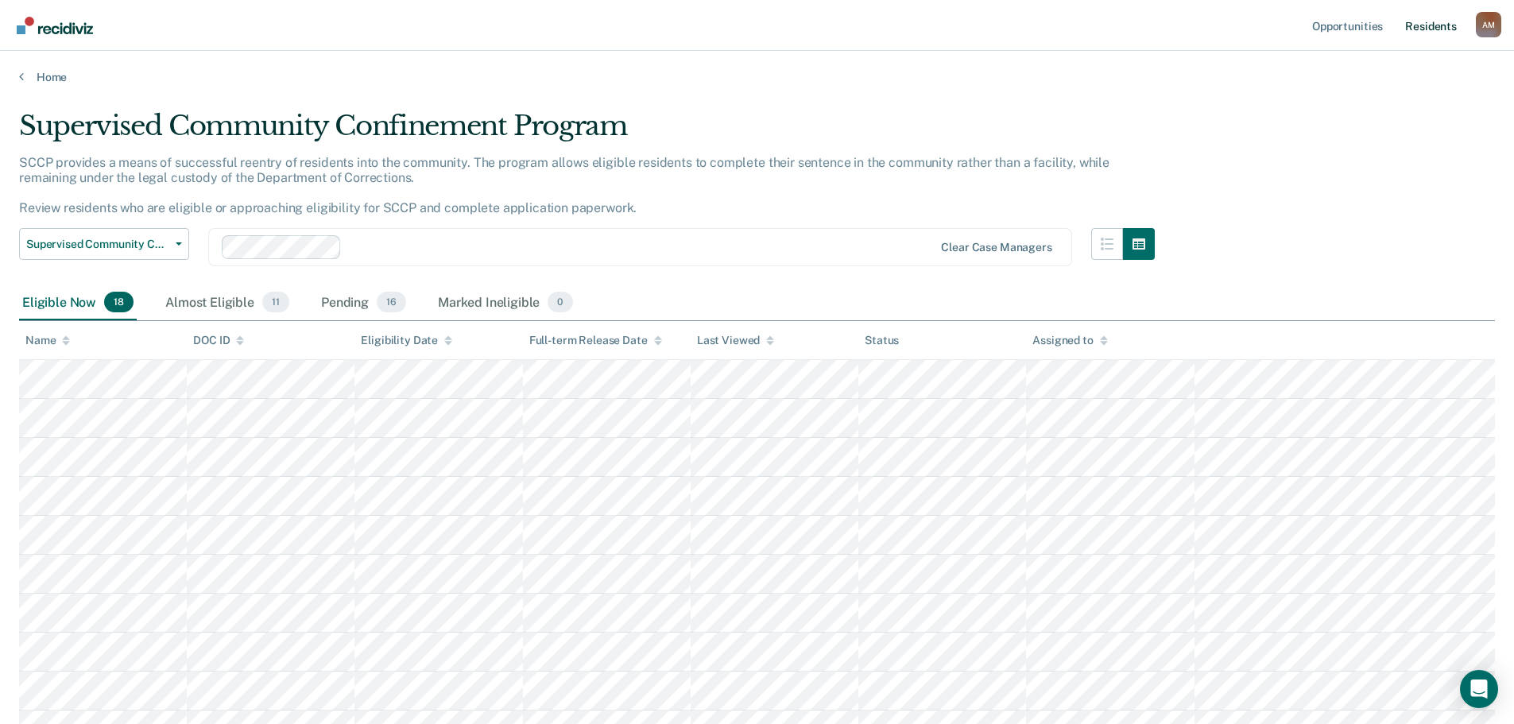  What do you see at coordinates (219, 340) in the screenshot?
I see `div: DOC ID` at bounding box center [219, 340].